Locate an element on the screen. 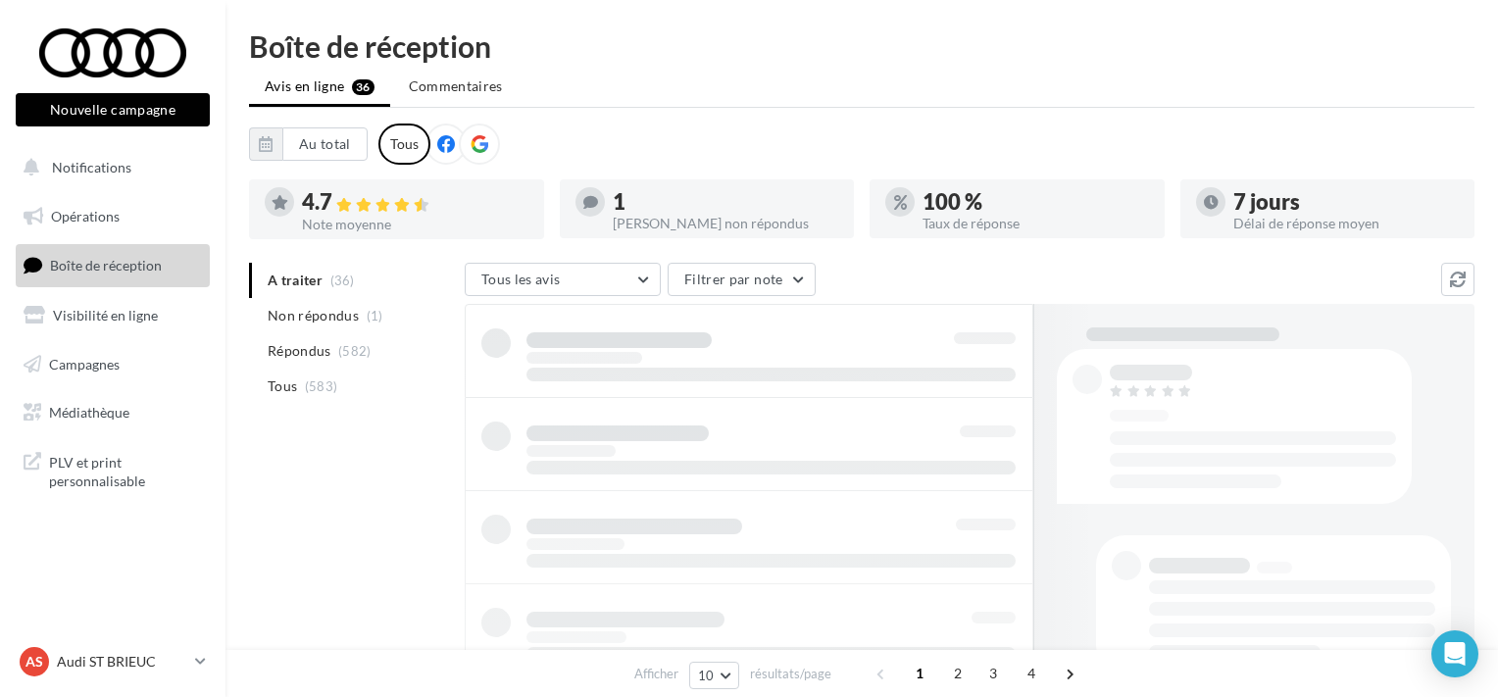 The height and width of the screenshot is (697, 1498). a: AS Audi ST BRIEUC is located at coordinates (113, 662).